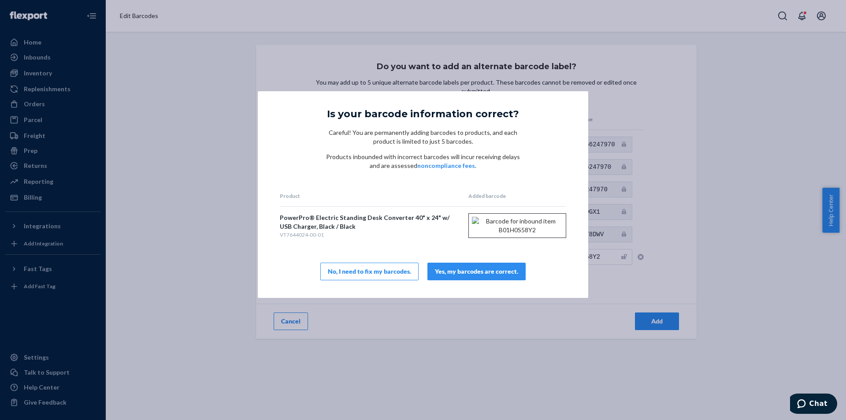 This screenshot has width=846, height=420. Describe the element at coordinates (423, 114) in the screenshot. I see `h5: Is your barcode information correct?` at that location.